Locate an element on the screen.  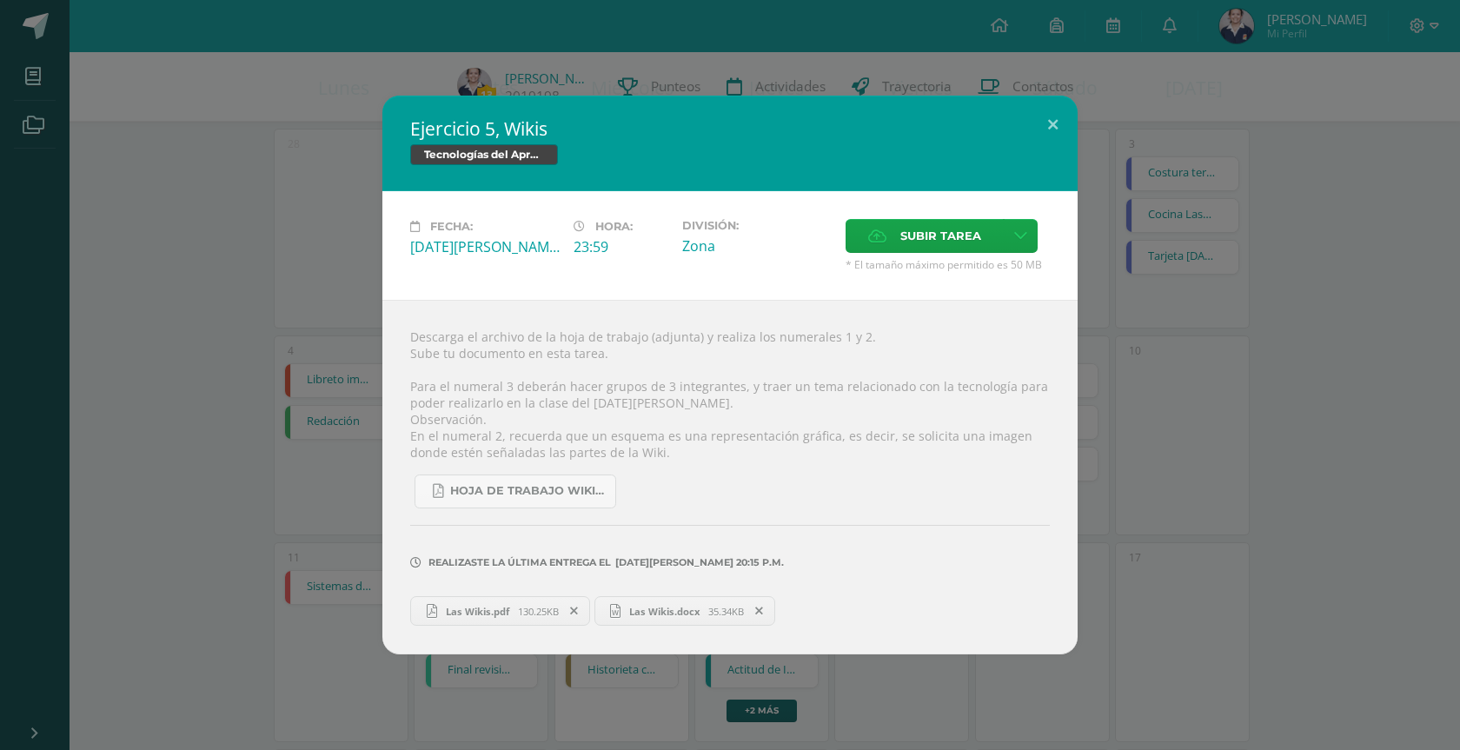
a: Hoja de trabajo Wikis.pdf is located at coordinates (515, 491).